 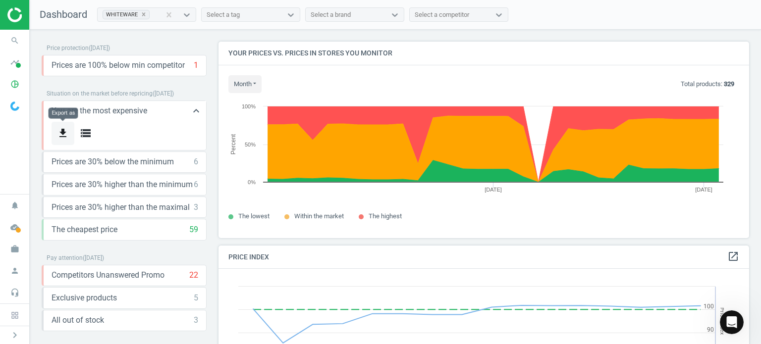 I want to click on b: 329, so click(x=729, y=84).